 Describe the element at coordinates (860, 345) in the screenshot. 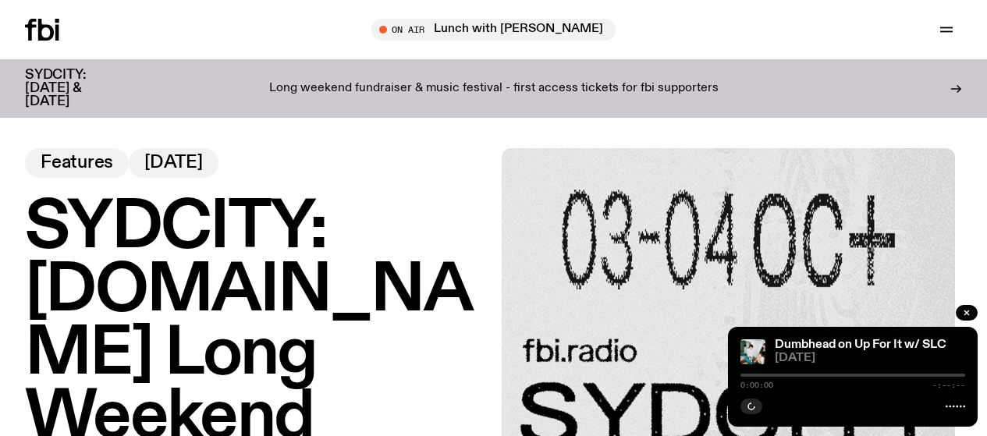

I see `a: Dumbhead on Up For It w/ SLC` at that location.